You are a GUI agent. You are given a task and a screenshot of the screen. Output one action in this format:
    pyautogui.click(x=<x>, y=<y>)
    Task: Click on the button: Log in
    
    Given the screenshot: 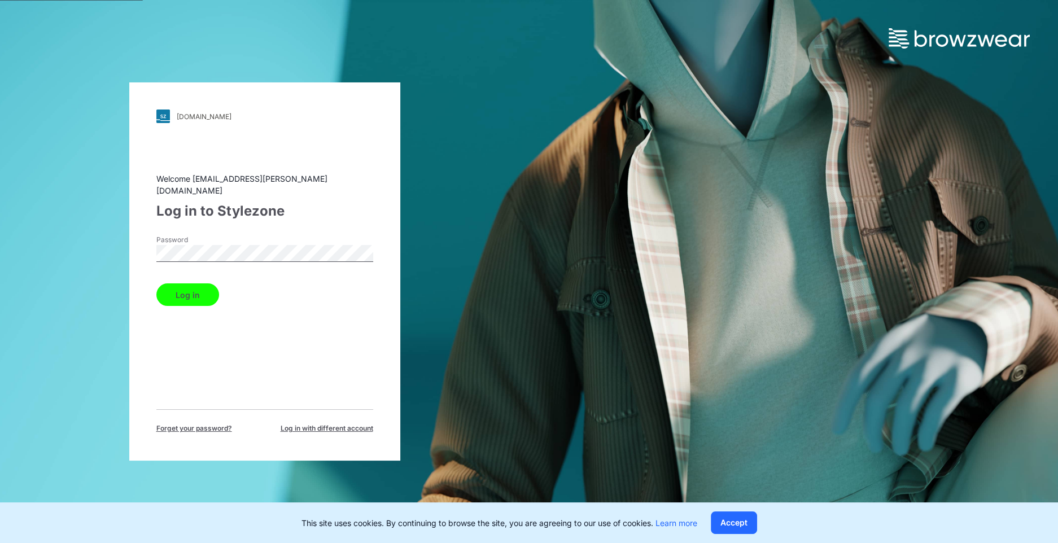 What is the action you would take?
    pyautogui.click(x=187, y=295)
    